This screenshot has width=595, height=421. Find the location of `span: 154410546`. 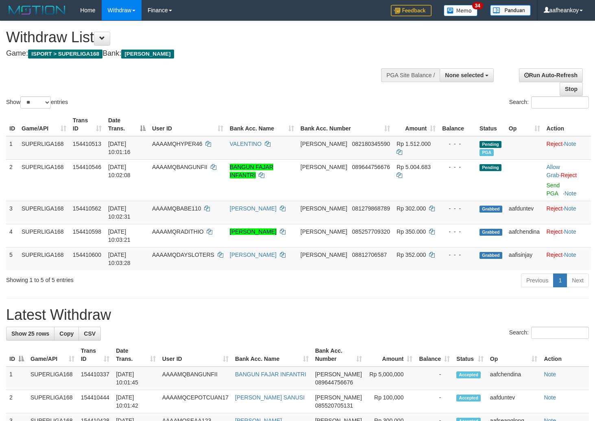

span: 154410546 is located at coordinates (87, 167).